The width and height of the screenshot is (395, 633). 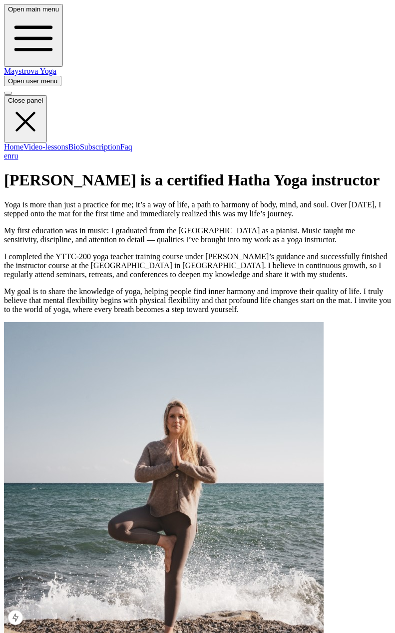 I want to click on a: Faq, so click(x=126, y=147).